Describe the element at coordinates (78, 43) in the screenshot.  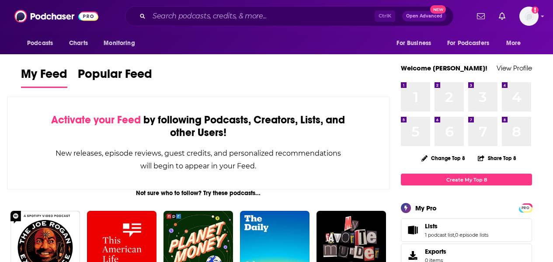
I see `span: Charts` at that location.